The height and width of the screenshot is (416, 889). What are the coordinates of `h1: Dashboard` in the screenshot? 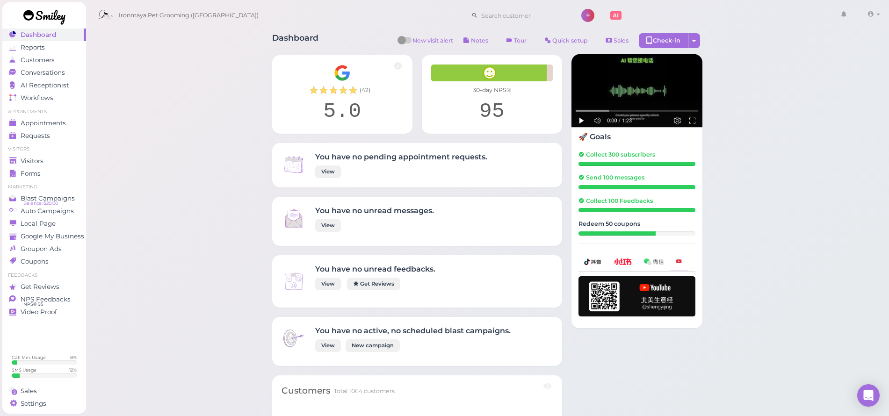 It's located at (295, 42).